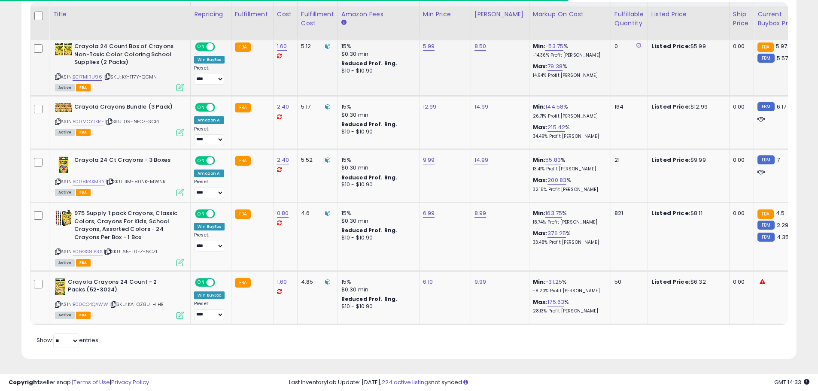 The image size is (818, 391). What do you see at coordinates (430, 107) in the screenshot?
I see `a: 12.99` at bounding box center [430, 107].